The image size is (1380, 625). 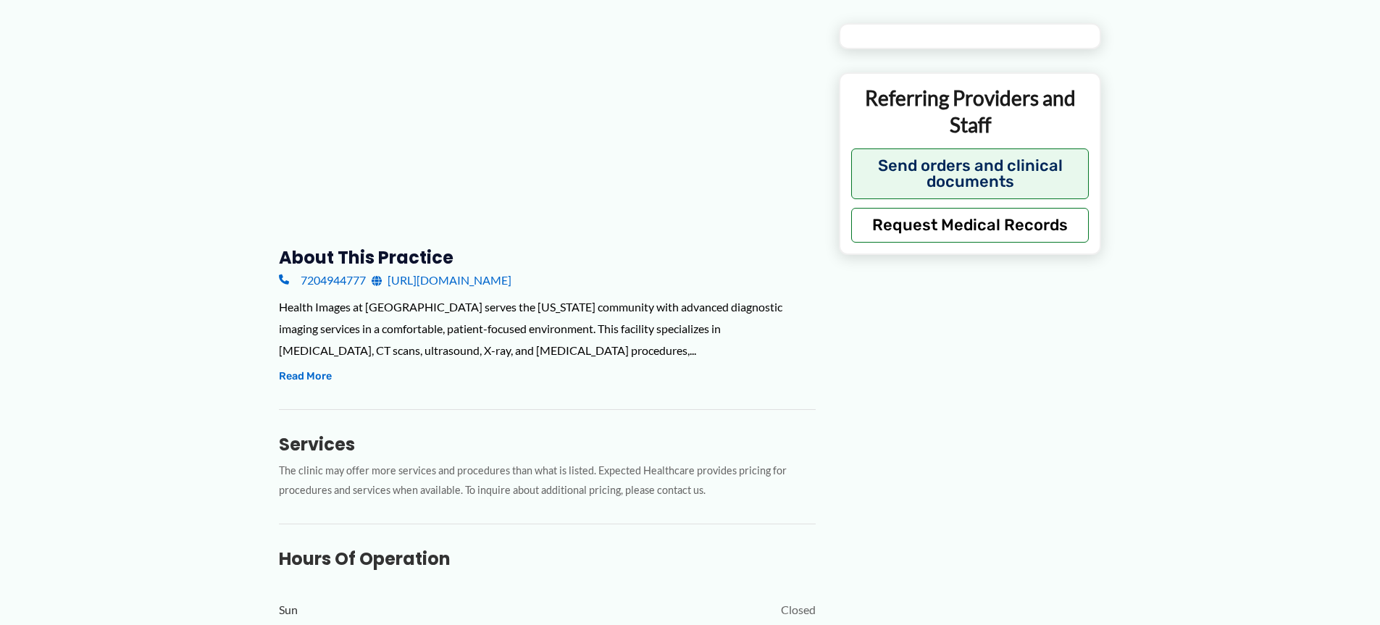 What do you see at coordinates (288, 610) in the screenshot?
I see `span: Sun` at bounding box center [288, 610].